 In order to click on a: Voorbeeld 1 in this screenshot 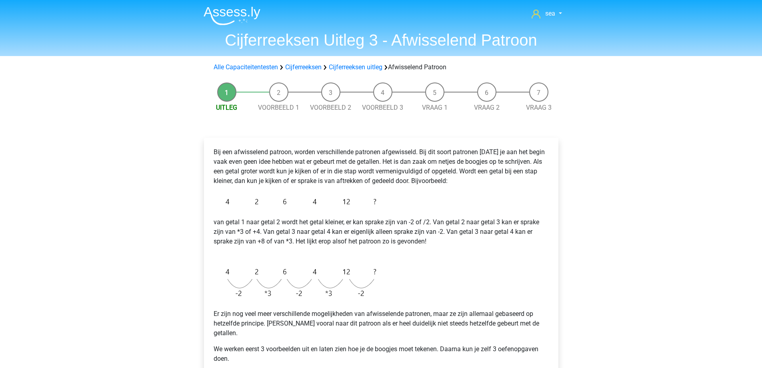, I will do `click(279, 107)`.